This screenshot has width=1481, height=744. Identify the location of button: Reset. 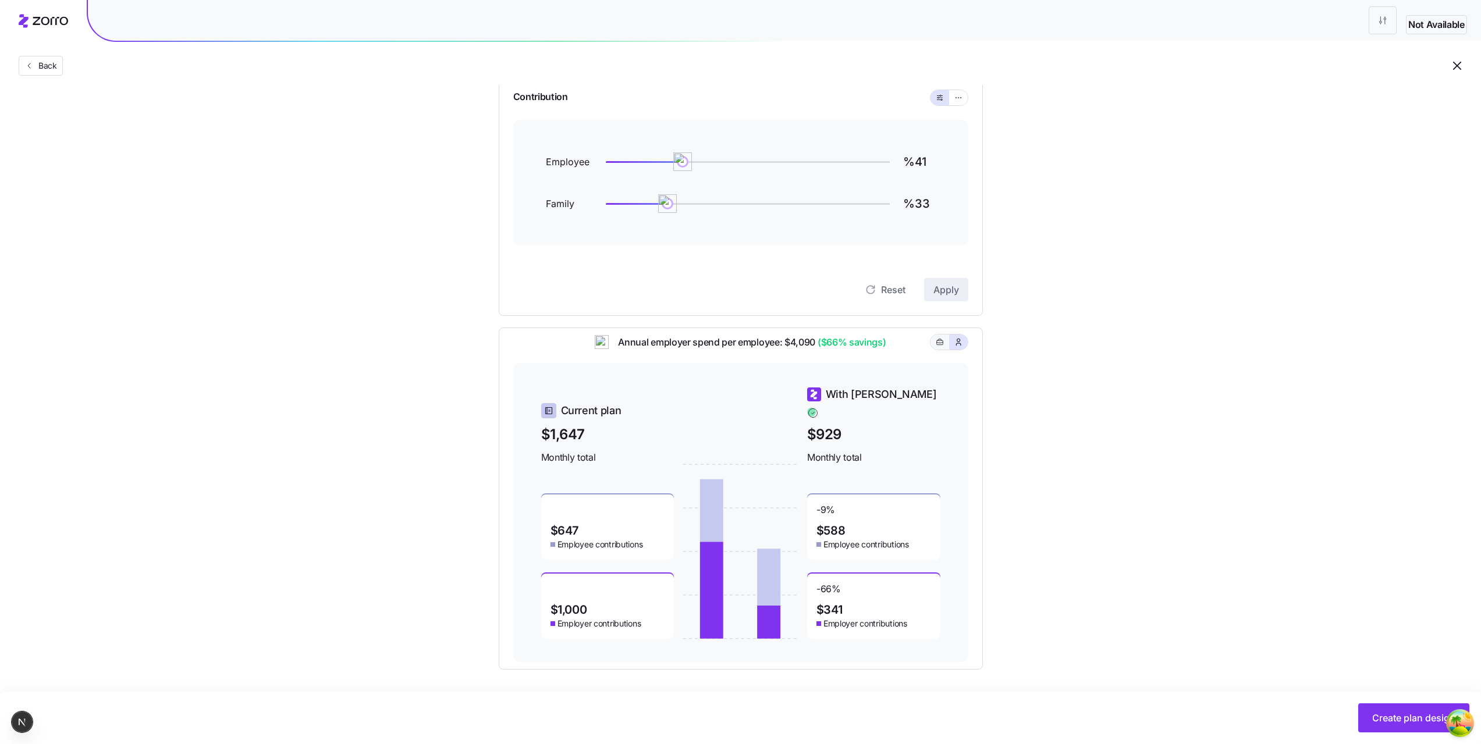
(885, 290).